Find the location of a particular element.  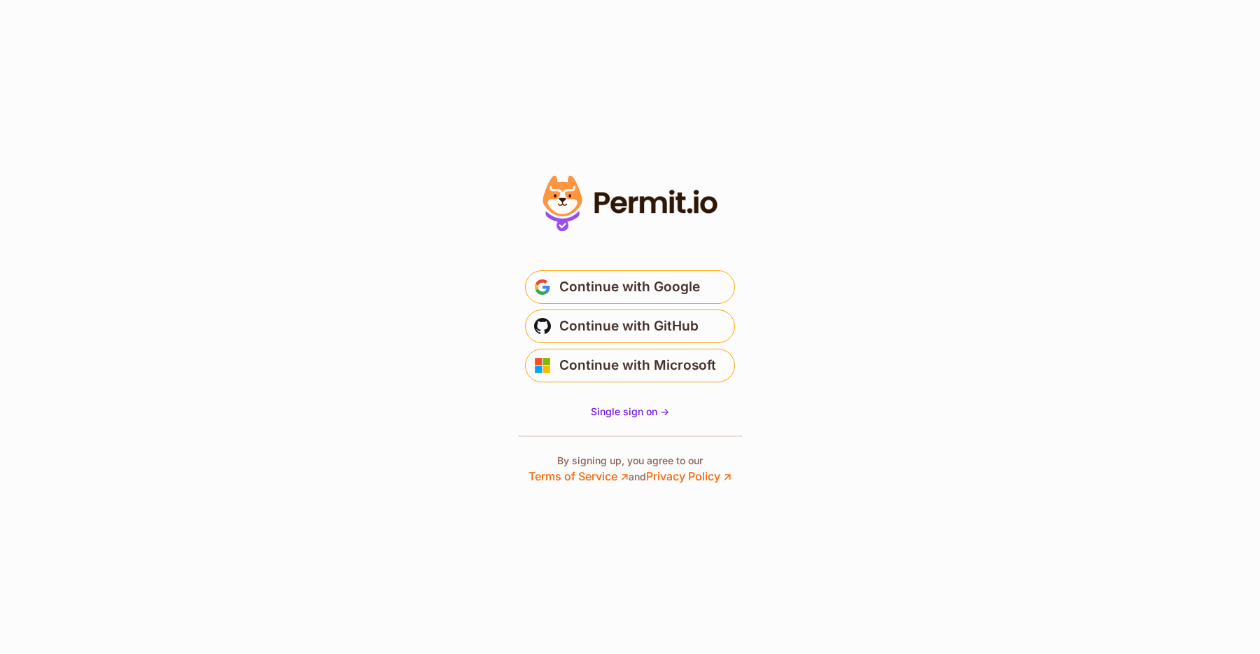

a: Privacy Policy ↗ is located at coordinates (689, 476).